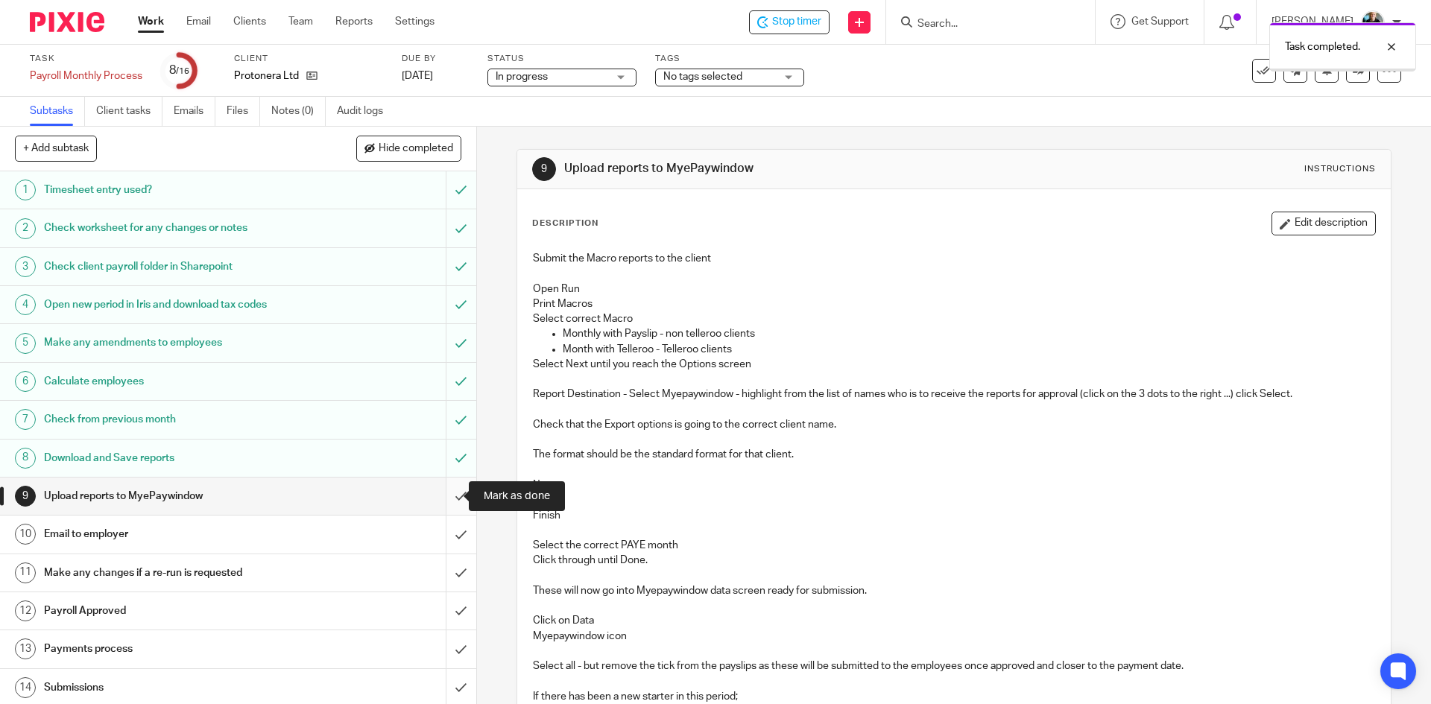 This screenshot has height=704, width=1431. What do you see at coordinates (953, 636) in the screenshot?
I see `p: Myepaywindow icon` at bounding box center [953, 636].